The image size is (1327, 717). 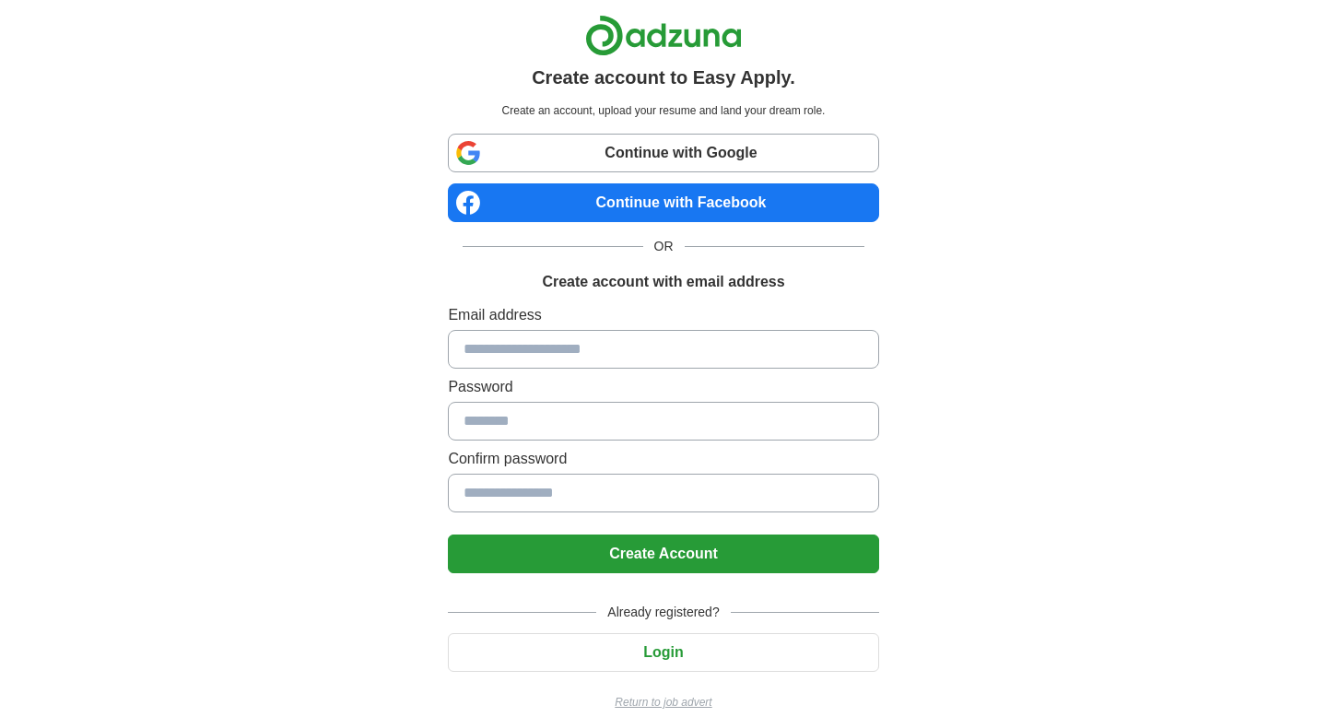 I want to click on p: Return to job advert, so click(x=662, y=702).